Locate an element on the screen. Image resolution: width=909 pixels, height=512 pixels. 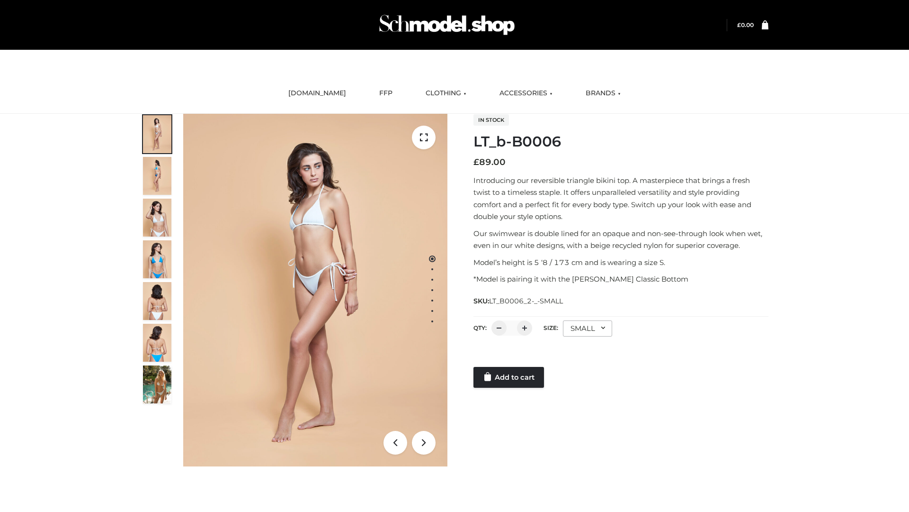
a: CLOTHING is located at coordinates (446, 93).